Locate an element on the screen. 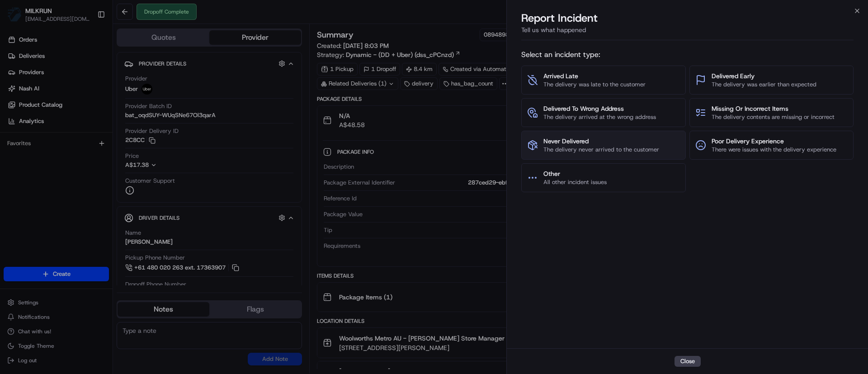  span: Delivered To Wrong Address is located at coordinates (599, 108).